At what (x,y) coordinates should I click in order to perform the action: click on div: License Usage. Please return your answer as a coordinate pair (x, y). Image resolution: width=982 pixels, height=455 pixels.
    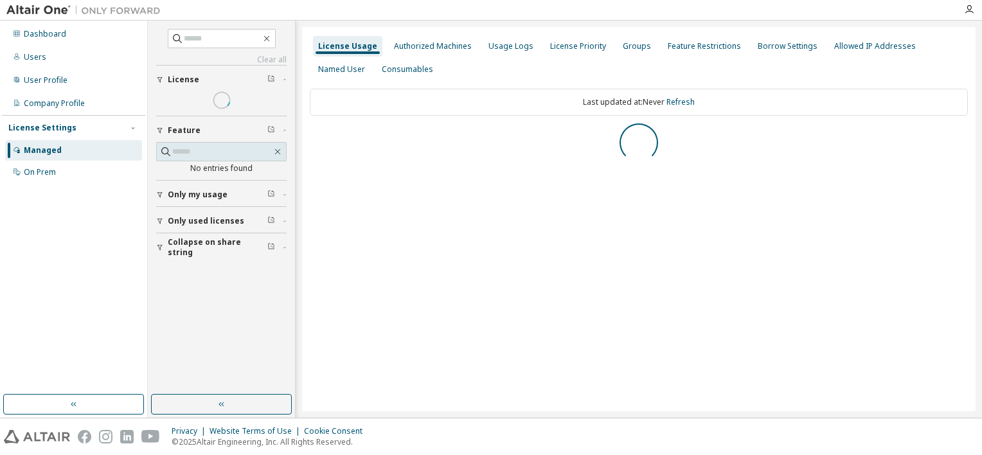
    Looking at the image, I should click on (348, 46).